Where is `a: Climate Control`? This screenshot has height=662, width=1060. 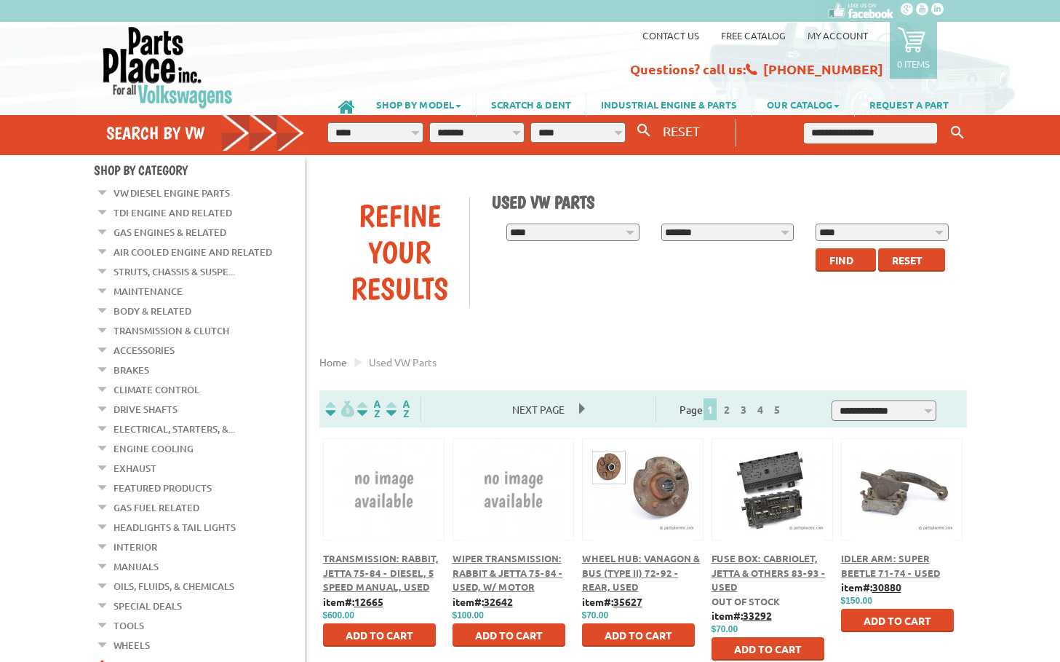 a: Climate Control is located at coordinates (156, 389).